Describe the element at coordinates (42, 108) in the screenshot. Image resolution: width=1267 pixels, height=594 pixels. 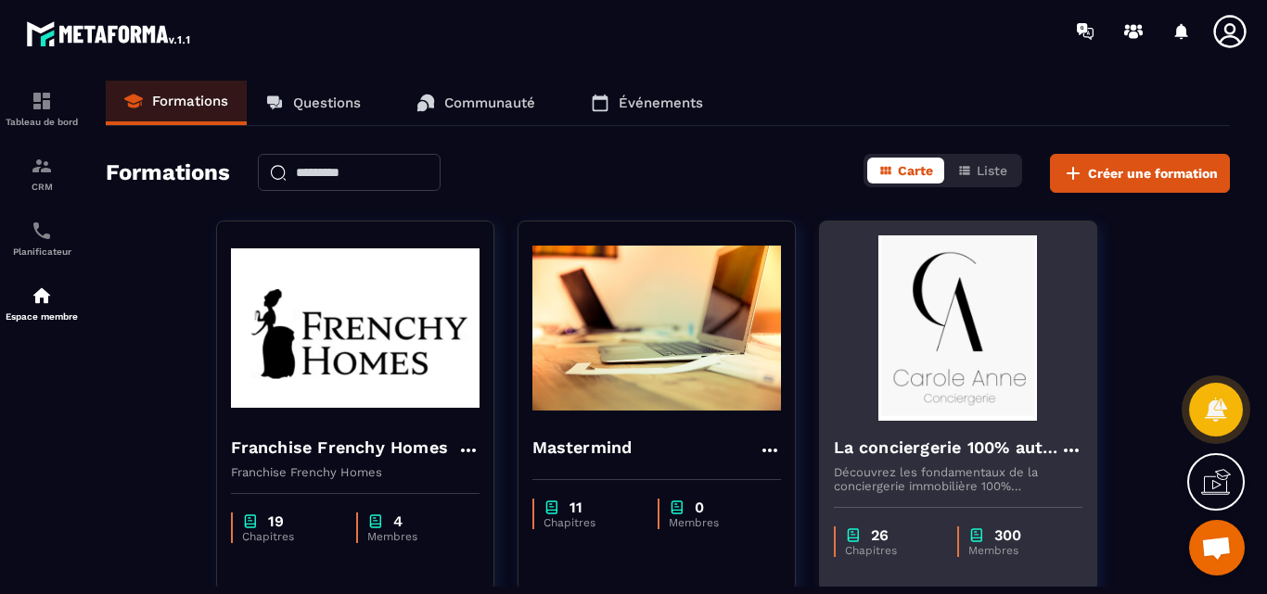
I see `a: formationformationTableau de bord` at that location.